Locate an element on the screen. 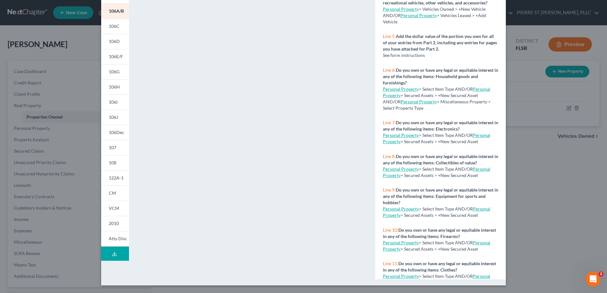 The width and height of the screenshot is (607, 293). span: 2 is located at coordinates (601, 274).